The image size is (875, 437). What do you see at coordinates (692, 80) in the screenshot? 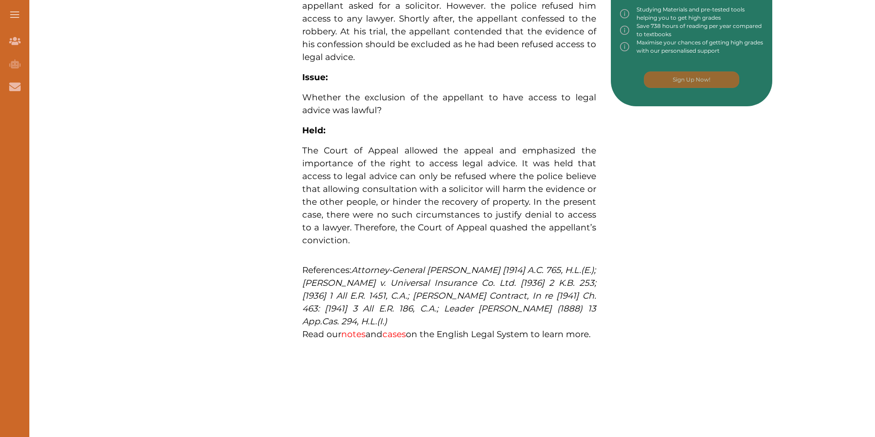
I see `button: [object Object]` at bounding box center [692, 80].